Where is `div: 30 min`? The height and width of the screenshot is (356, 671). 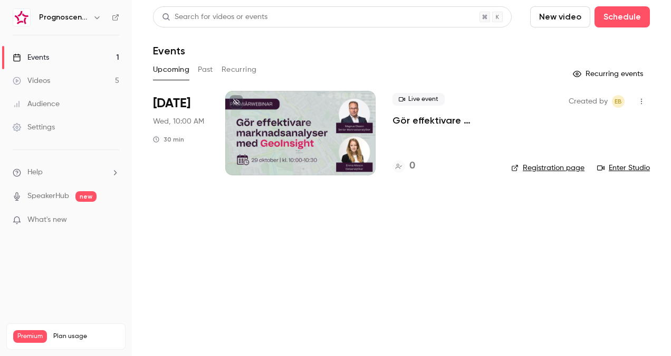 div: 30 min is located at coordinates (168, 139).